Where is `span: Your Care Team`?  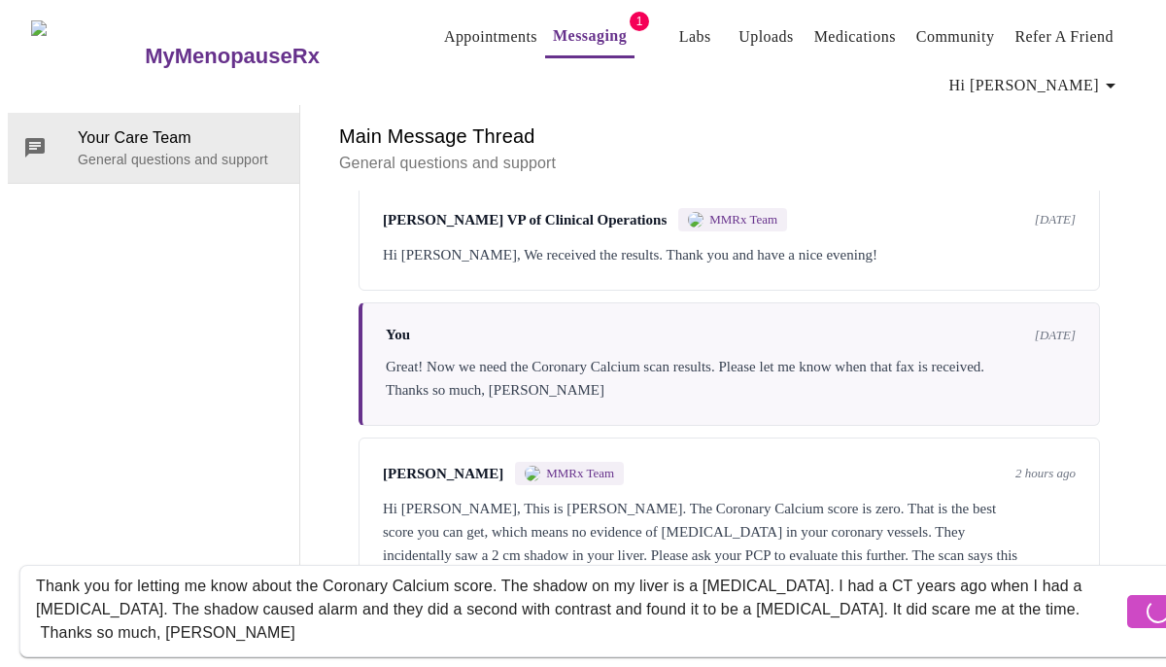
span: Your Care Team is located at coordinates (181, 138).